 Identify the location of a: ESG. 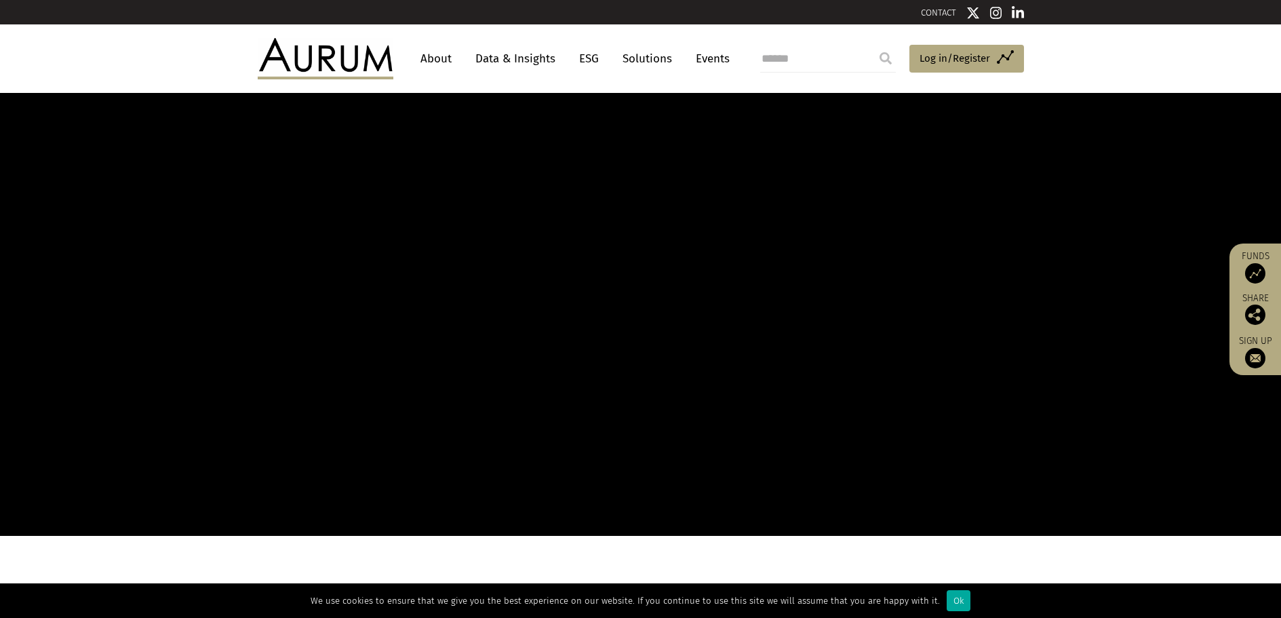
(589, 58).